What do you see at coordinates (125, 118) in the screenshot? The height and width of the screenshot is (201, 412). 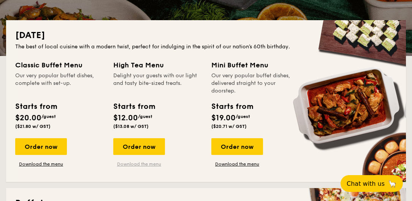 I see `span: $12.00` at bounding box center [125, 118].